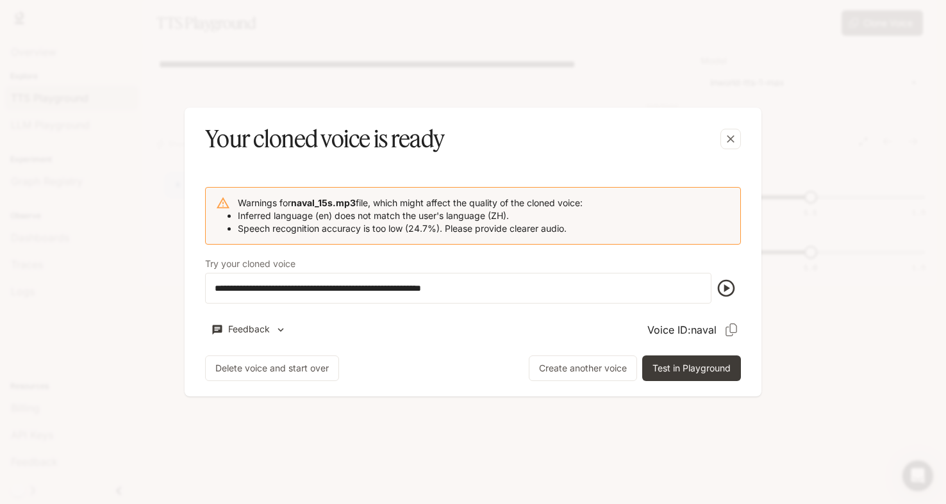 This screenshot has width=946, height=504. Describe the element at coordinates (410, 216) in the screenshot. I see `li: Inferred language (en) does not match the user's language (ZH).` at that location.